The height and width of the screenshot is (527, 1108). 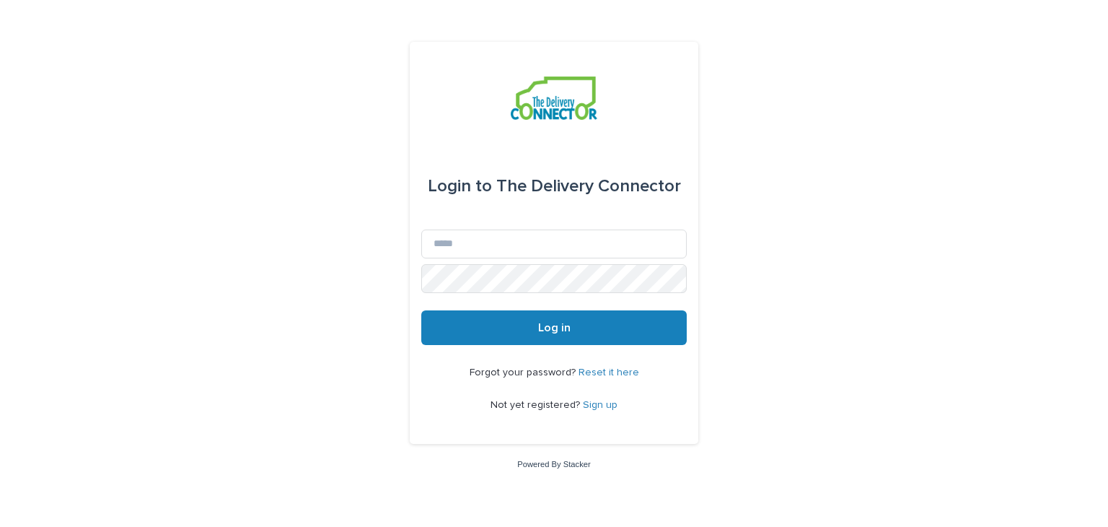 What do you see at coordinates (554, 327) in the screenshot?
I see `span: Log in` at bounding box center [554, 327].